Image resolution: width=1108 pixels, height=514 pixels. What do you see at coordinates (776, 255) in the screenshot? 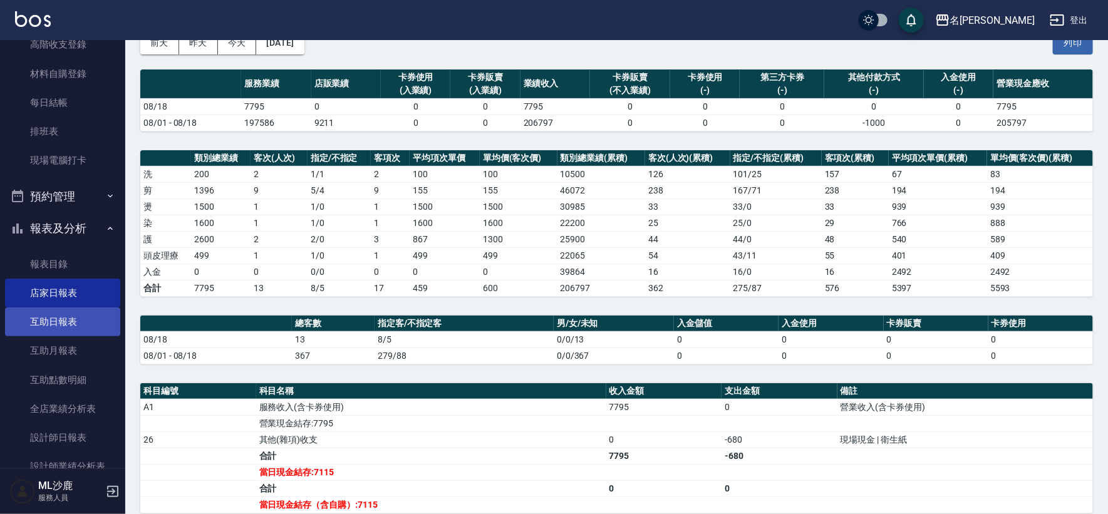
I see `td: 43 / 11` at bounding box center [776, 255].